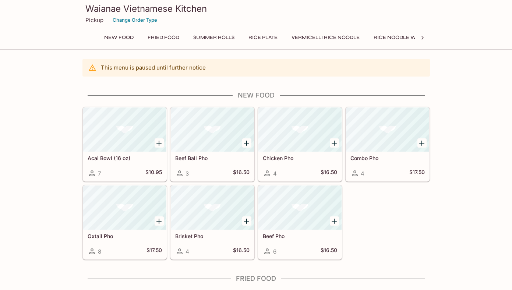 This screenshot has width=512, height=290. I want to click on p: This menu is paused until further notice, so click(153, 67).